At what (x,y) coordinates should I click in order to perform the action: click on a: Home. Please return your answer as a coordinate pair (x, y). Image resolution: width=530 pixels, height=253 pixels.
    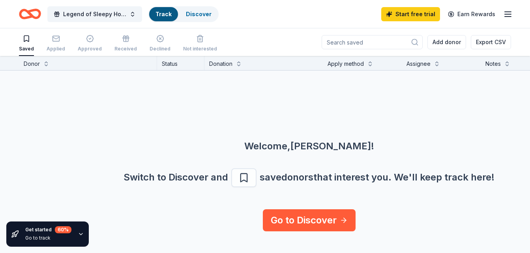
    Looking at the image, I should click on (30, 14).